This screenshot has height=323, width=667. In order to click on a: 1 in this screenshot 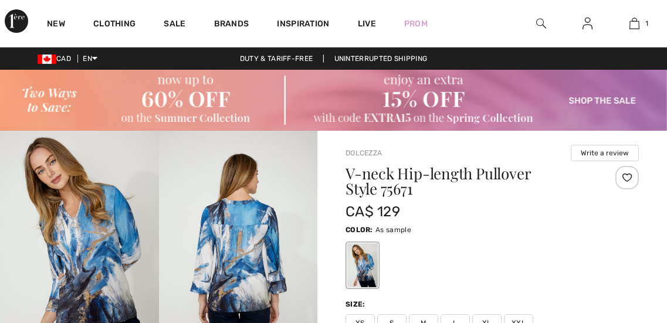, I will do `click(635, 23)`.